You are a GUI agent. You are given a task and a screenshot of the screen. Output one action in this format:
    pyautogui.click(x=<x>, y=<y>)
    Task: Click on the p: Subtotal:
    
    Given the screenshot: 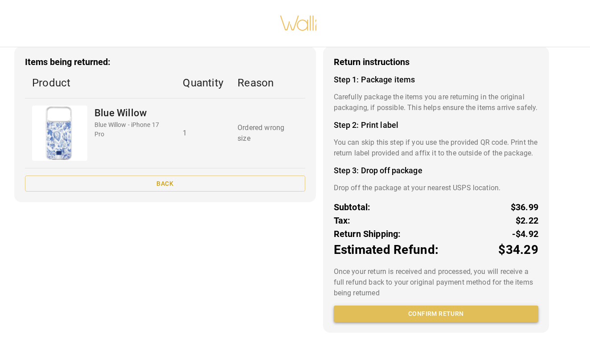 What is the action you would take?
    pyautogui.click(x=352, y=207)
    